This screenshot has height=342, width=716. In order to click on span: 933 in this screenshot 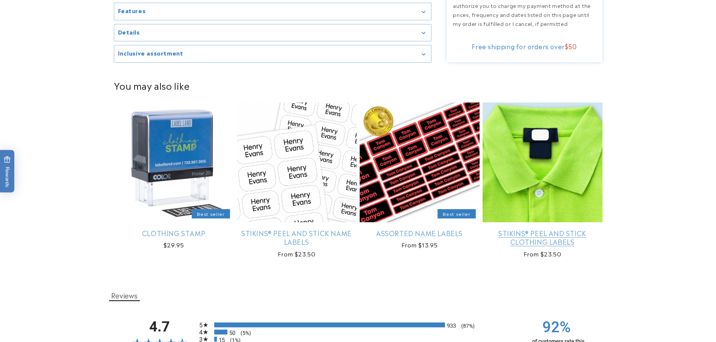, I will do `click(451, 326)`.